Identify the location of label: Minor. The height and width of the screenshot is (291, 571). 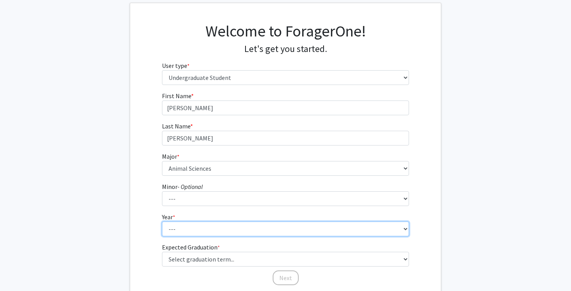
(182, 187).